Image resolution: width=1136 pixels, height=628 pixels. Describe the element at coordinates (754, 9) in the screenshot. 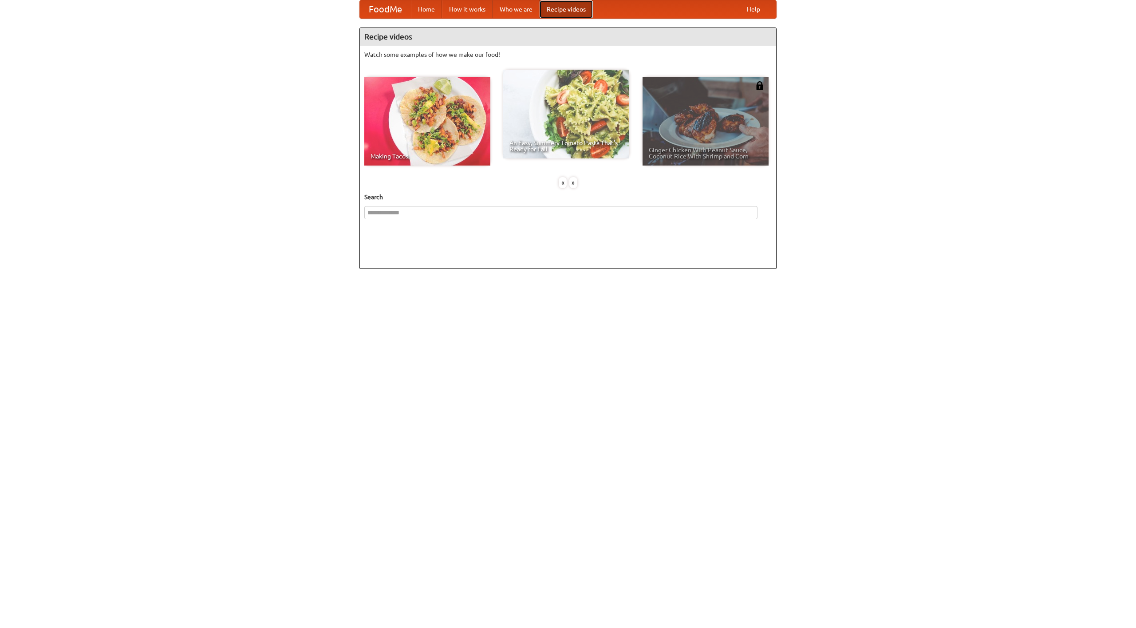

I see `a: Help` at that location.